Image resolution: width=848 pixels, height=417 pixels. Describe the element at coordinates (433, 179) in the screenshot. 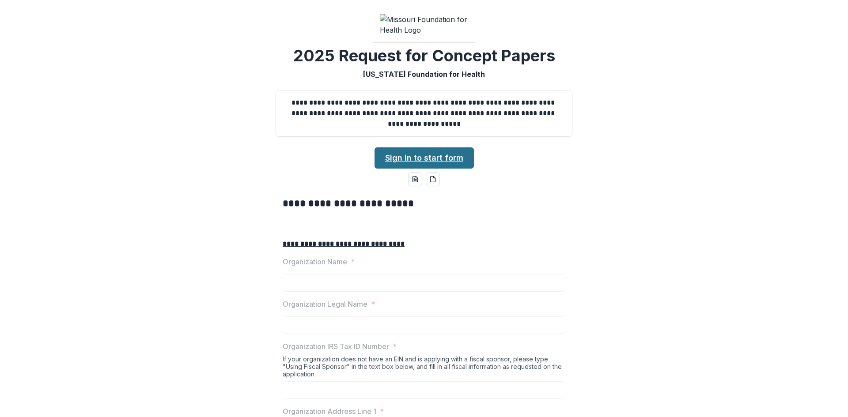

I see `button: pdf-download` at that location.